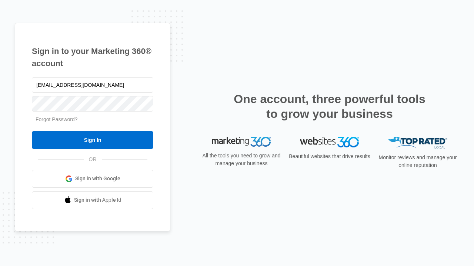 The image size is (474, 266). What do you see at coordinates (93, 140) in the screenshot?
I see `input: Sign In` at bounding box center [93, 140].